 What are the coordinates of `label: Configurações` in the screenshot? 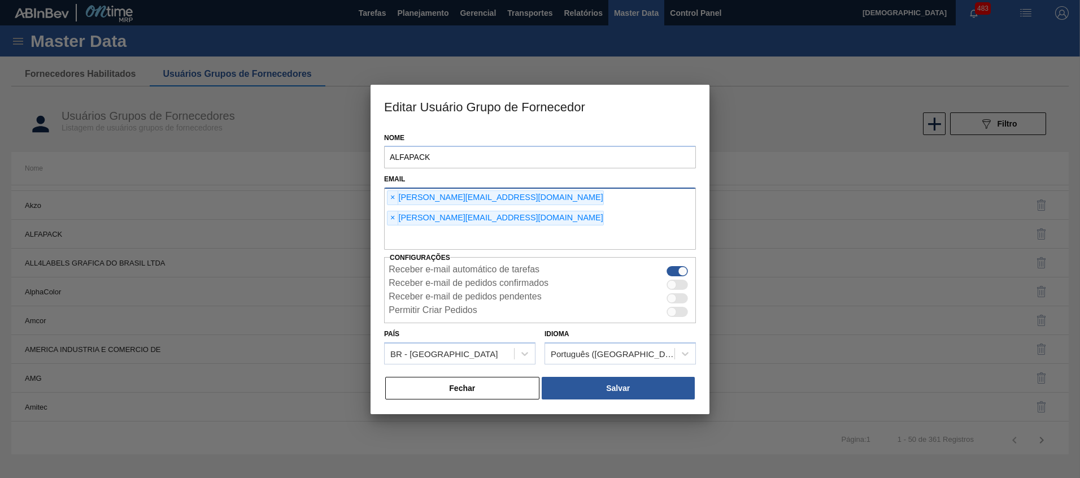 It's located at (420, 258).